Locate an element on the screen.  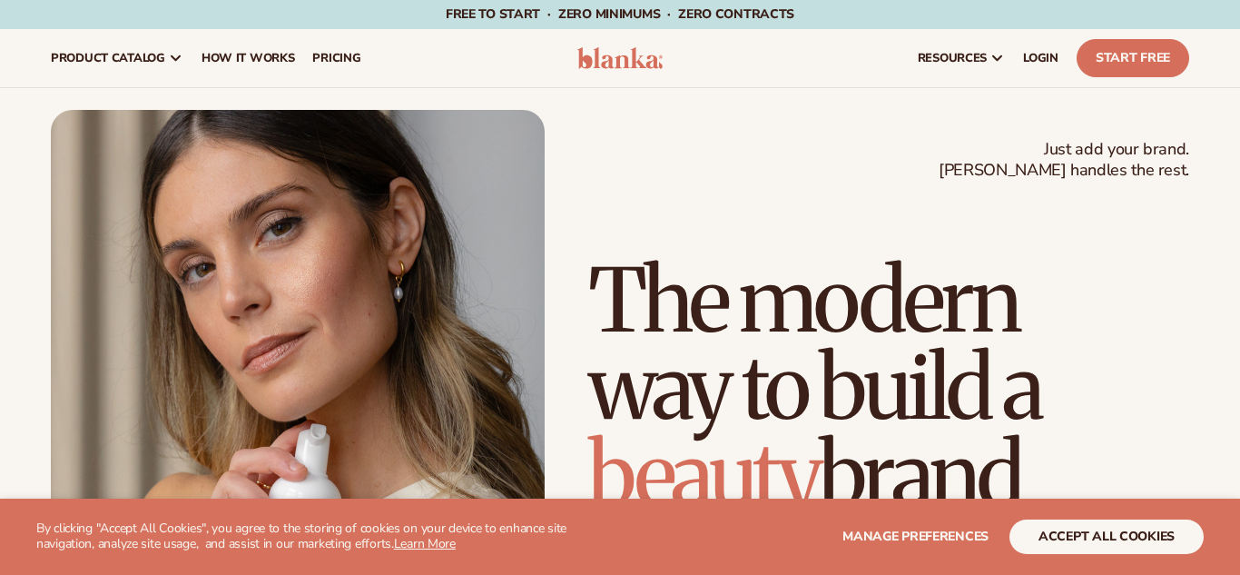
span: pricing is located at coordinates (336, 58).